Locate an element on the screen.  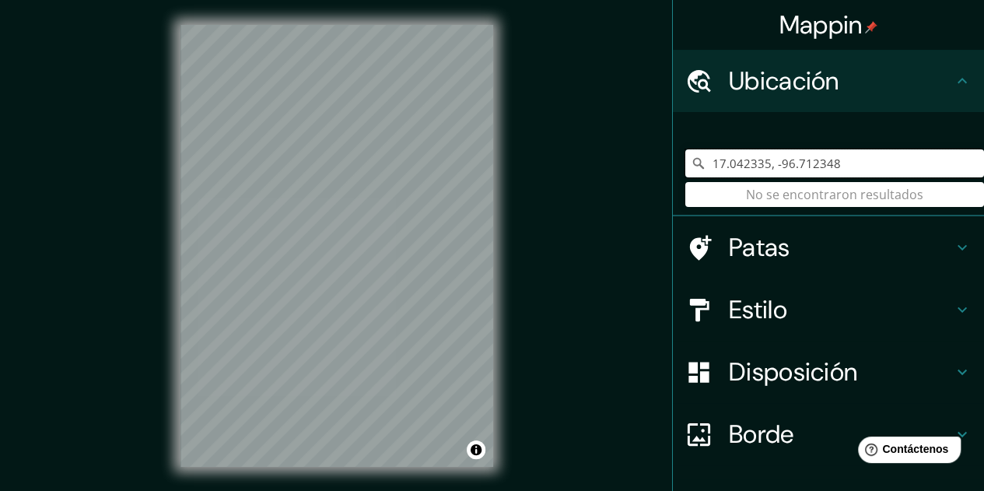
button: Activar o desactivar atribución is located at coordinates (476, 449).